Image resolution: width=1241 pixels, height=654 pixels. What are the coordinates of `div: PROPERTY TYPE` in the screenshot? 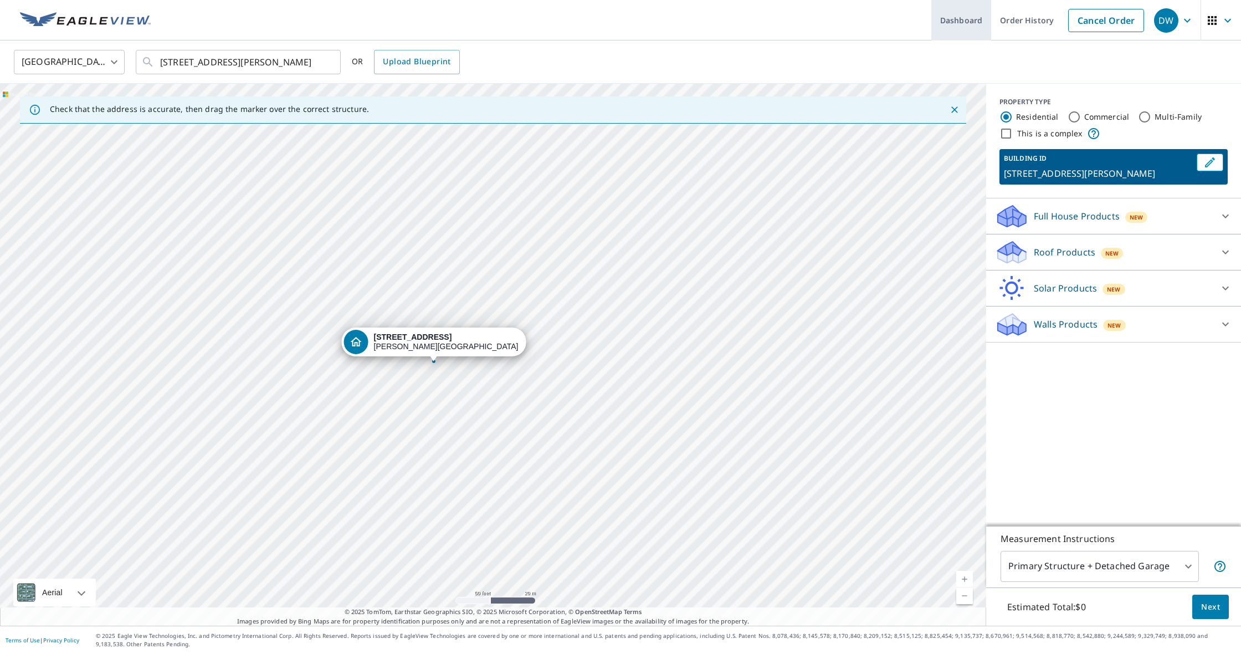 It's located at (1113, 102).